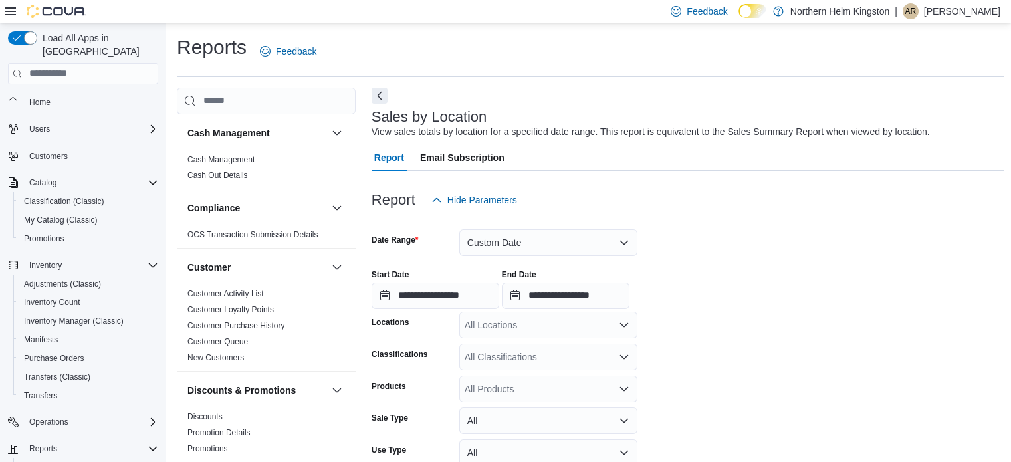  I want to click on button: Adjustments (Classic), so click(88, 284).